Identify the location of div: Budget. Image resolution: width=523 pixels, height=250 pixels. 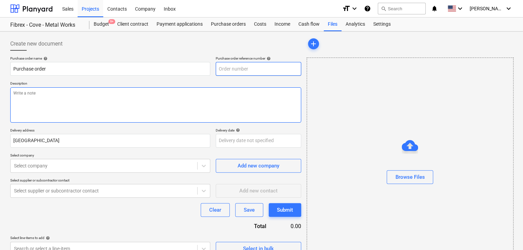
(101, 24).